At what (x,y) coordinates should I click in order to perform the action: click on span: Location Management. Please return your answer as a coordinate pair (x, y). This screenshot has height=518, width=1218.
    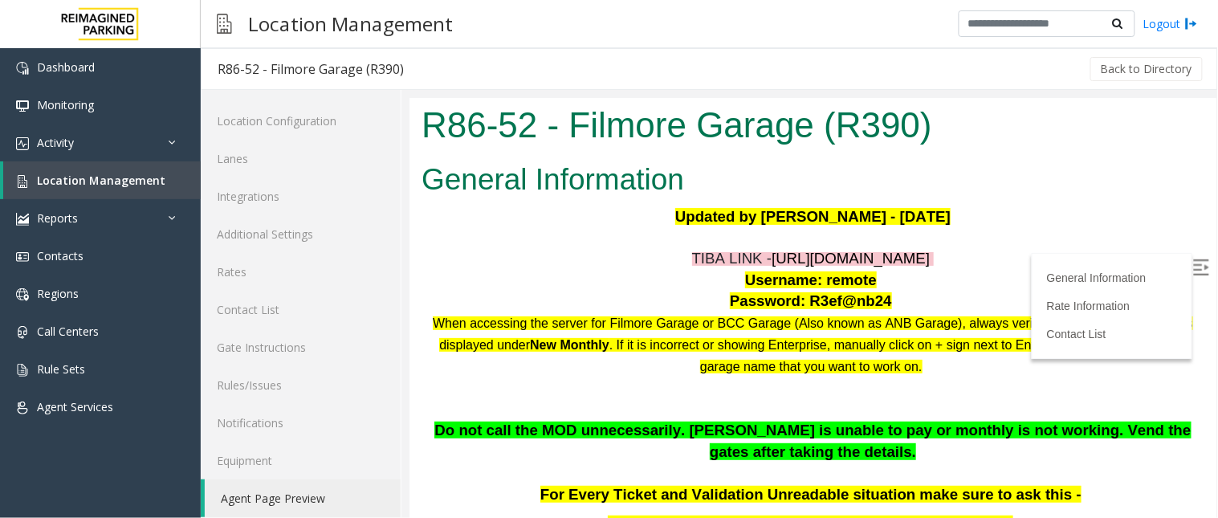
    Looking at the image, I should click on (101, 180).